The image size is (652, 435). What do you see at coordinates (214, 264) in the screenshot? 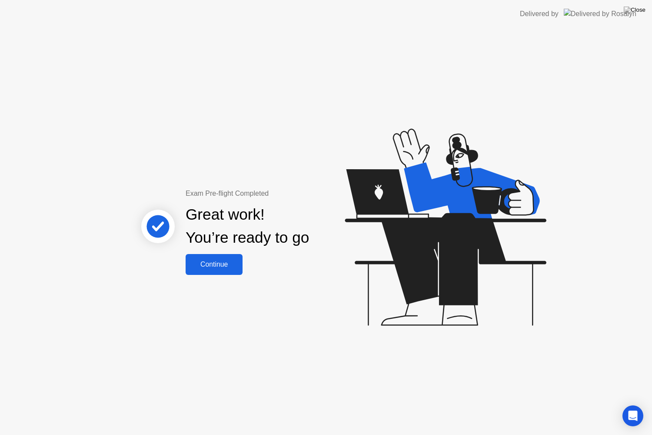
I see `div: Continue` at bounding box center [214, 264].